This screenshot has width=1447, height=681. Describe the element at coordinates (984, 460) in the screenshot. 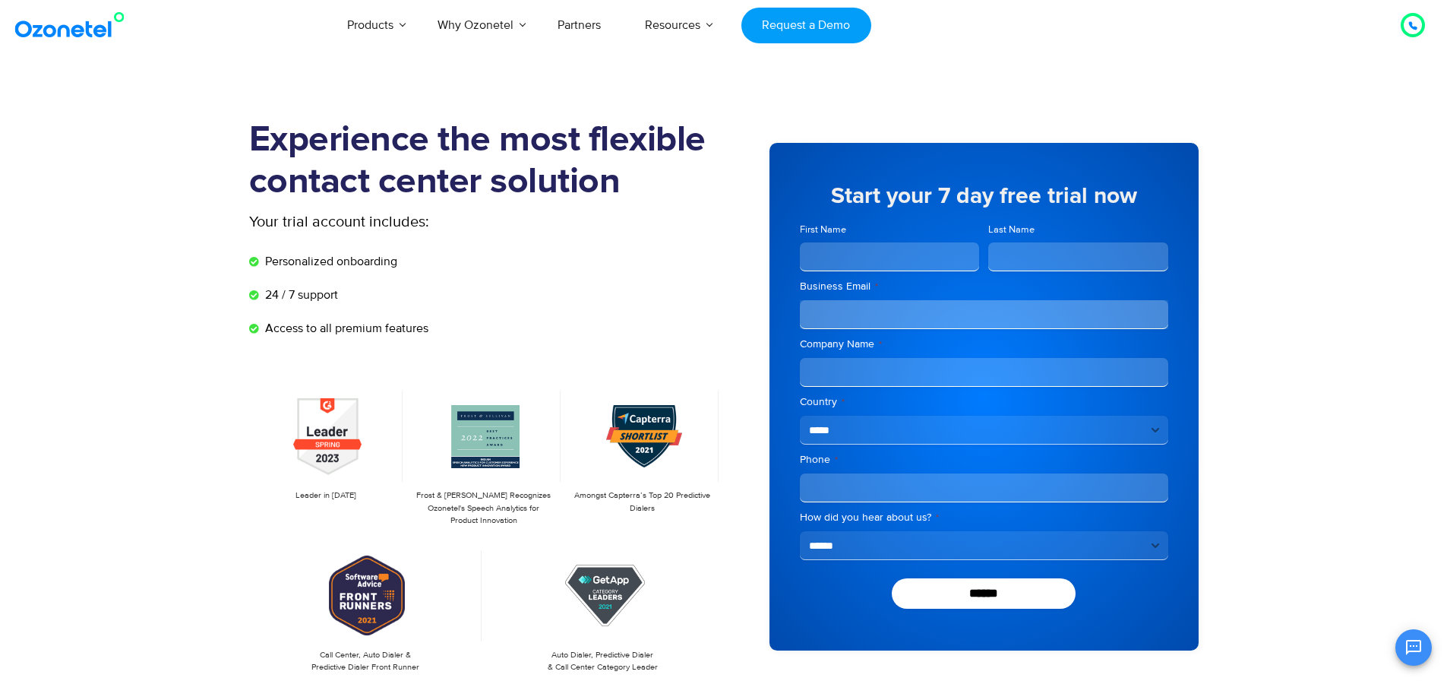

I see `label: Phone` at that location.